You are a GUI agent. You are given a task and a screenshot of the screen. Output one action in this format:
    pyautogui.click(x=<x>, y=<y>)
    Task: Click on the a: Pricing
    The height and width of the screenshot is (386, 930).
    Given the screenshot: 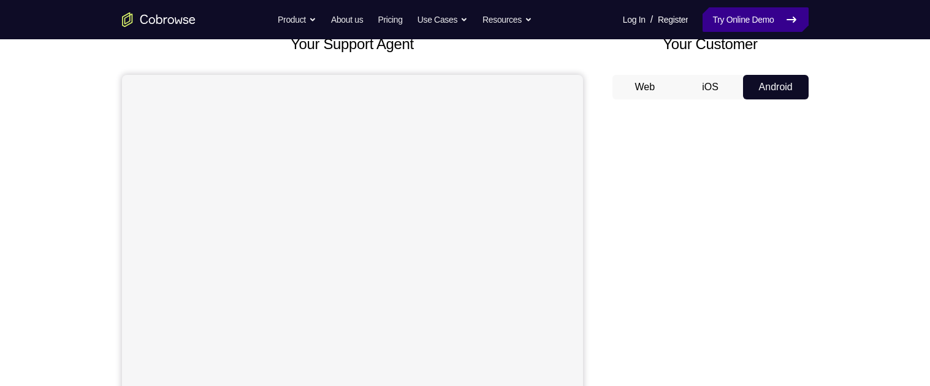 What is the action you would take?
    pyautogui.click(x=390, y=20)
    